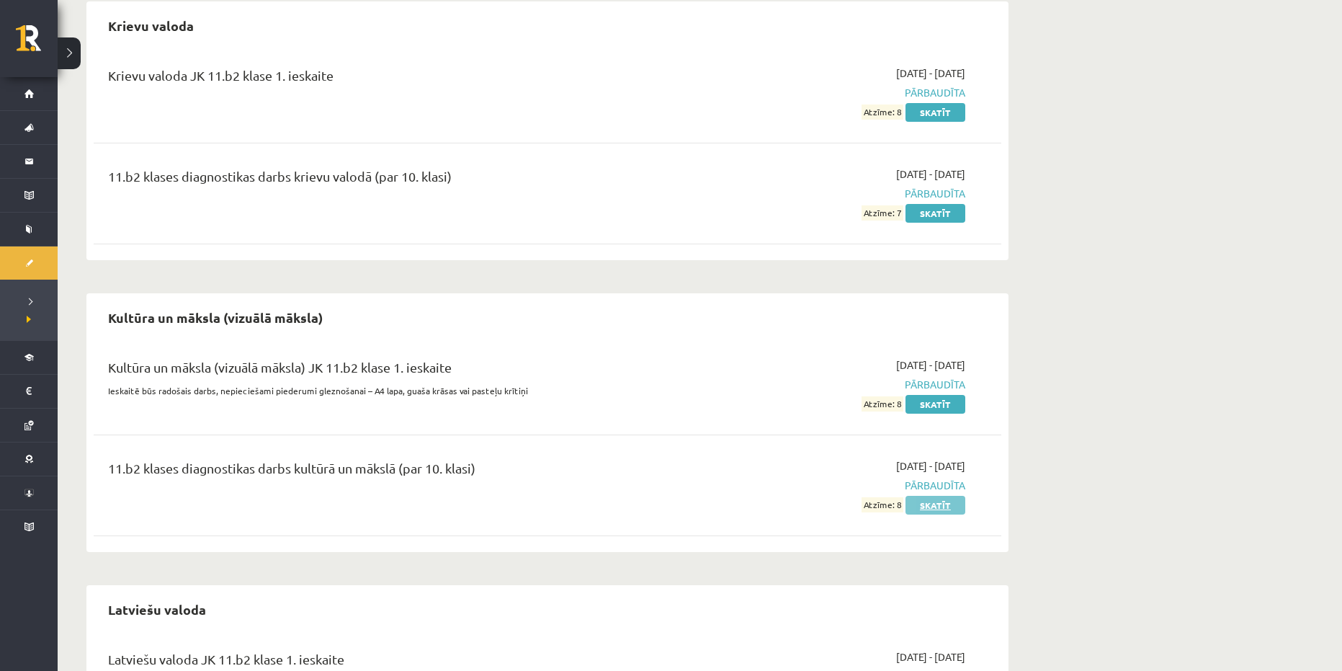 The image size is (1342, 671). What do you see at coordinates (883, 213) in the screenshot?
I see `span: Atzīme: 7` at bounding box center [883, 213].